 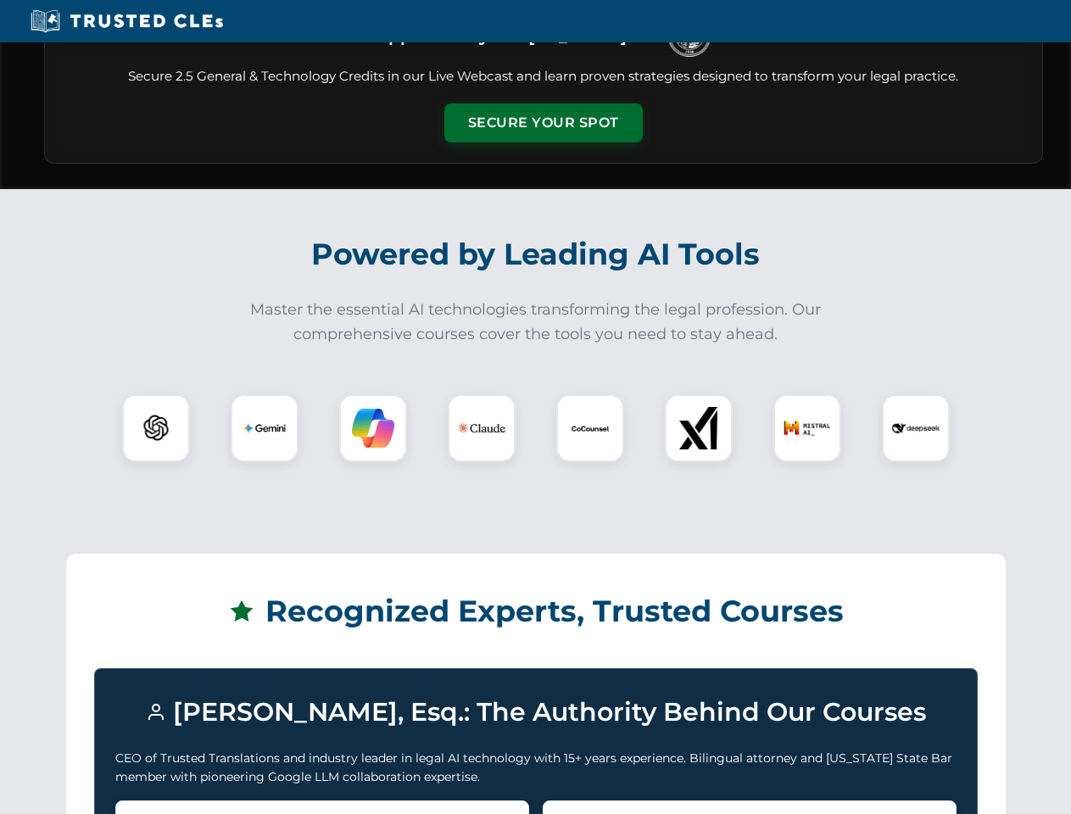 I want to click on img: CoCounsel Logo, so click(x=590, y=428).